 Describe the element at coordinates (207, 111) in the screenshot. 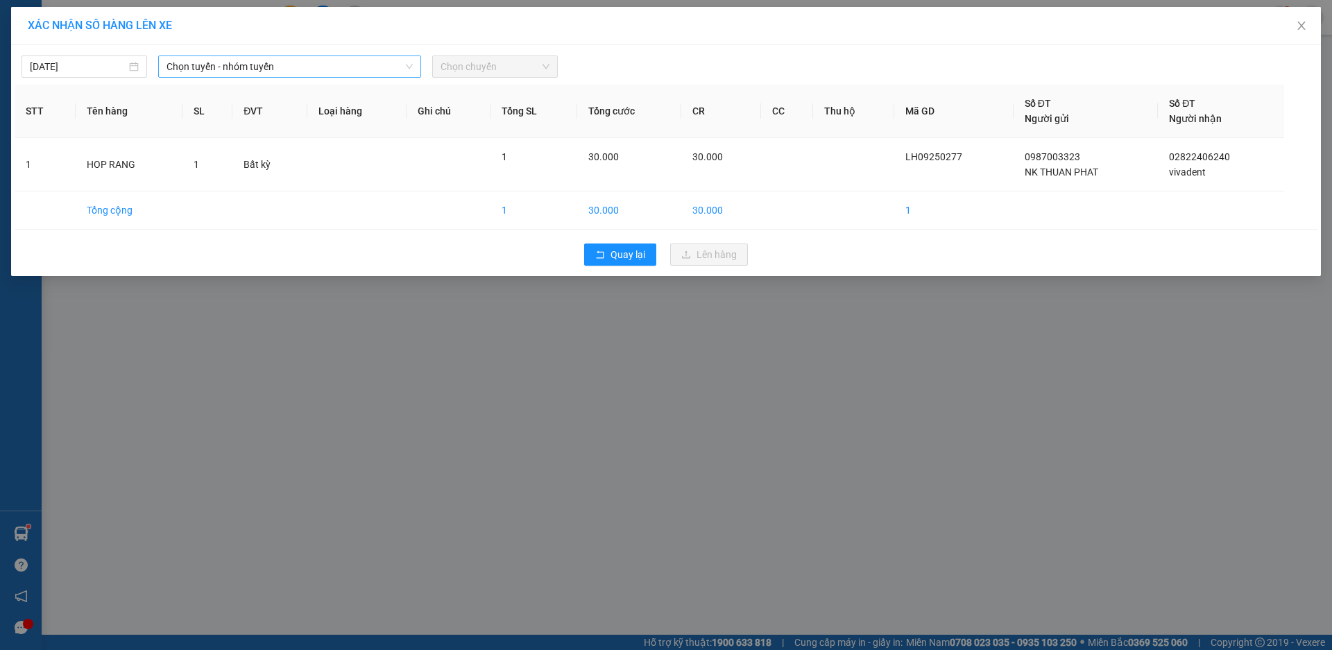

I see `th: SL` at that location.